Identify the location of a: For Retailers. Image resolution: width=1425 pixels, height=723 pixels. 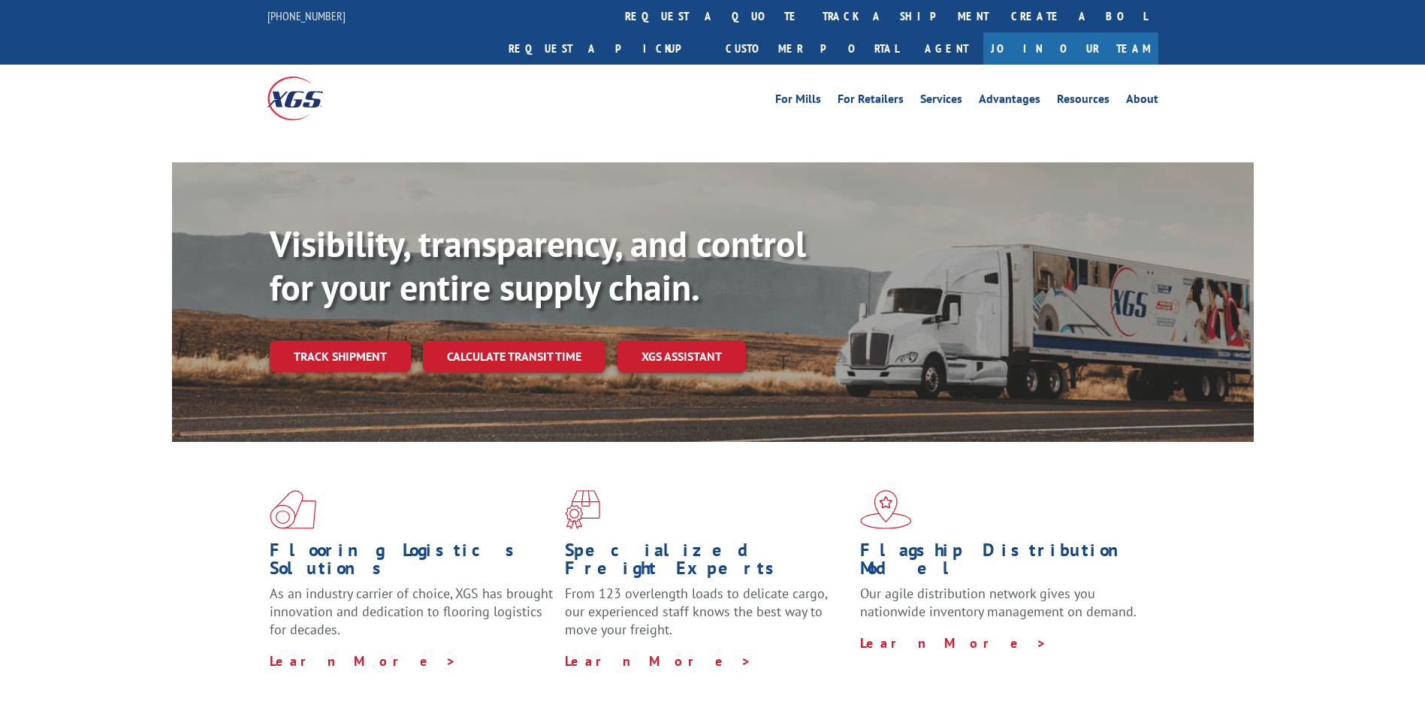
(871, 101).